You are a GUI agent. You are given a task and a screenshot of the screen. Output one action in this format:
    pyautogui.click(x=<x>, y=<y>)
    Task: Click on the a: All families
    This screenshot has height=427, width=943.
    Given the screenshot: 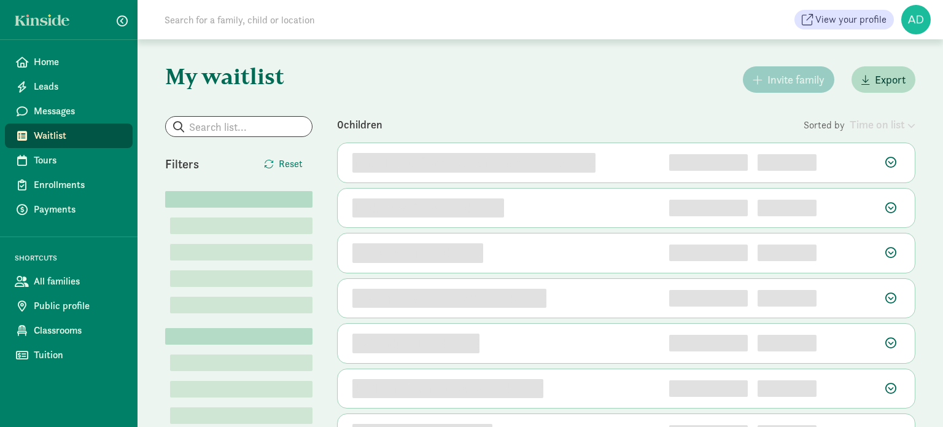 What is the action you would take?
    pyautogui.click(x=69, y=281)
    